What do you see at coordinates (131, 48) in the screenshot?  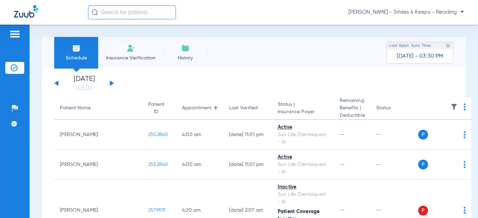 I see `img: Manual Insurance Verification` at bounding box center [131, 48].